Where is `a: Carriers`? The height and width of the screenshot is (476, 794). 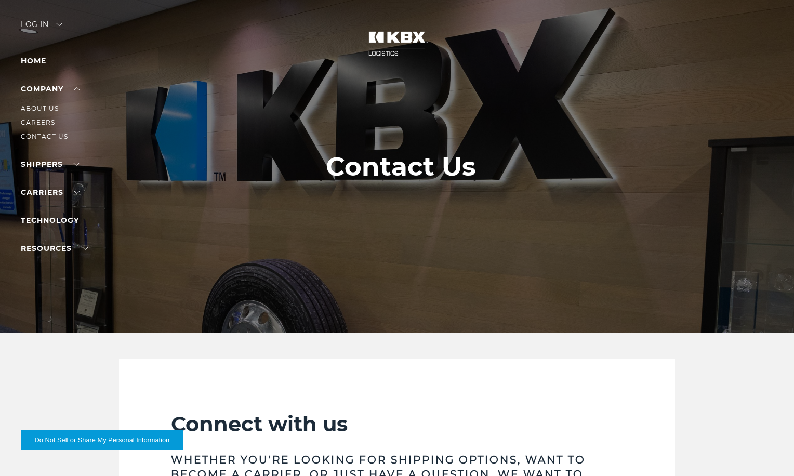 a: Carriers is located at coordinates (50, 192).